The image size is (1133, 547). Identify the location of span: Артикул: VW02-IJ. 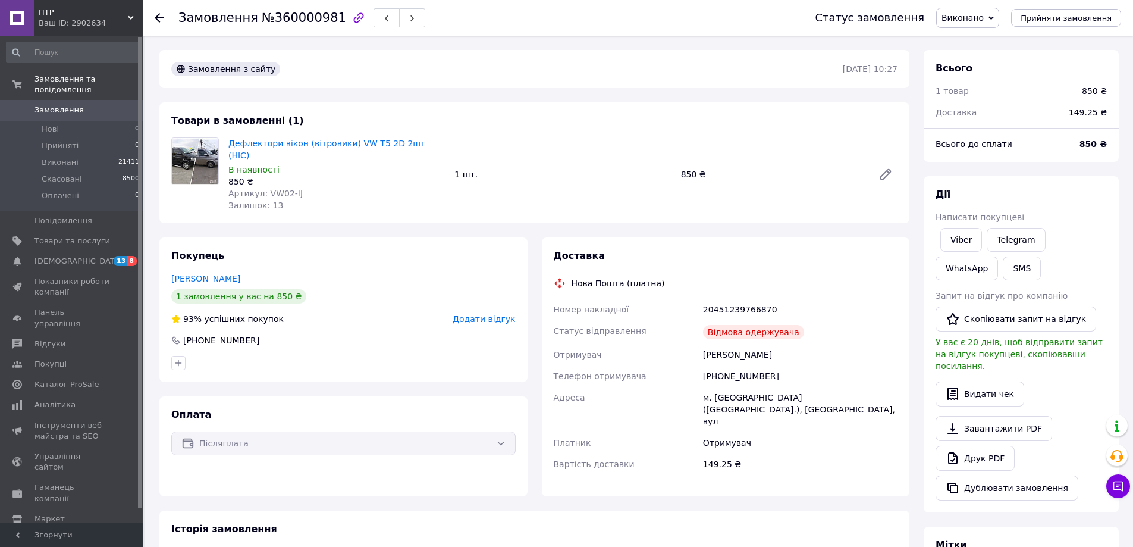
(265, 193).